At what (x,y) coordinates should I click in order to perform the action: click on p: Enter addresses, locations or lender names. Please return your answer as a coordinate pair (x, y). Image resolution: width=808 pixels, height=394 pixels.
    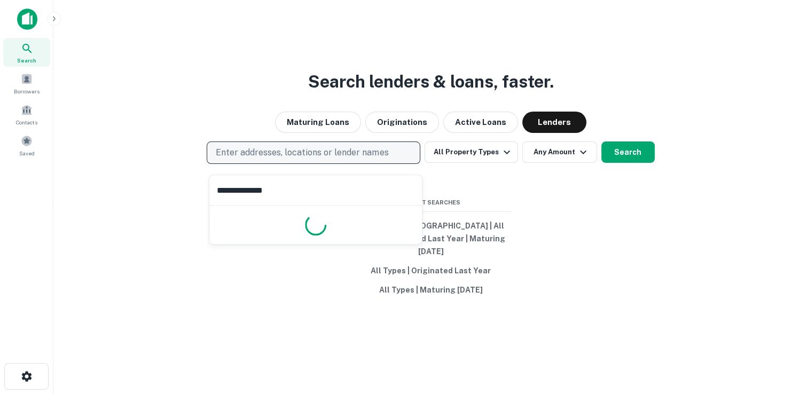
    Looking at the image, I should click on (302, 153).